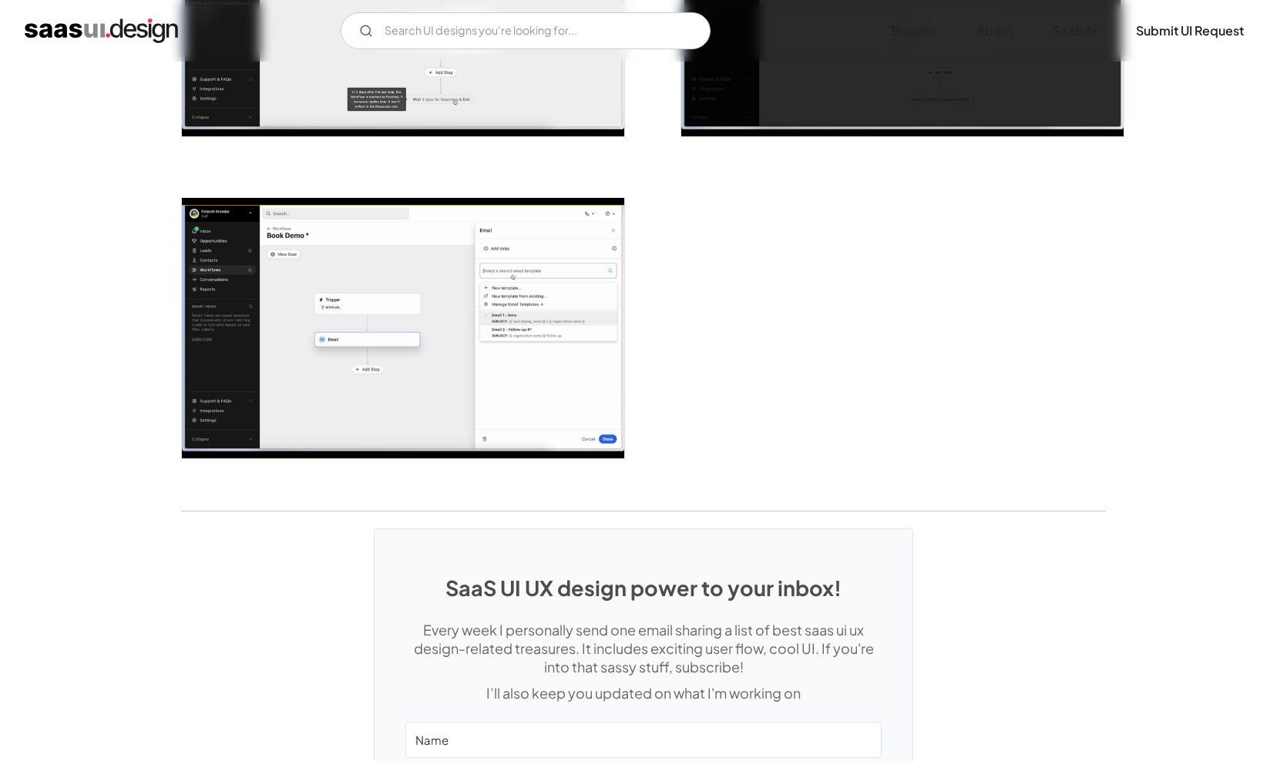 Image resolution: width=1287 pixels, height=761 pixels. What do you see at coordinates (403, 328) in the screenshot?
I see `a: open lightbox` at bounding box center [403, 328].